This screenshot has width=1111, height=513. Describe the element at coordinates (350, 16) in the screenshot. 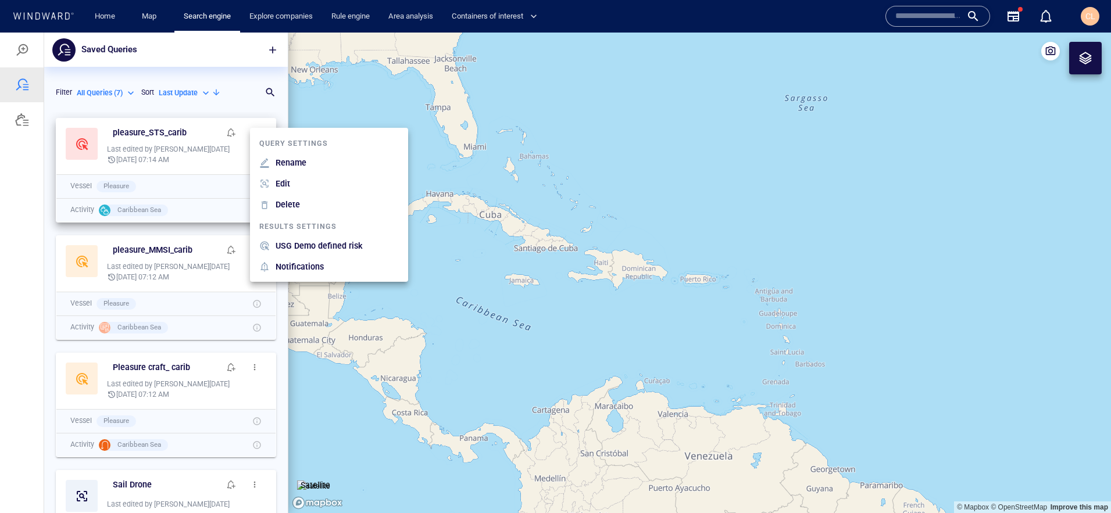

I see `button: Rule engine` at that location.